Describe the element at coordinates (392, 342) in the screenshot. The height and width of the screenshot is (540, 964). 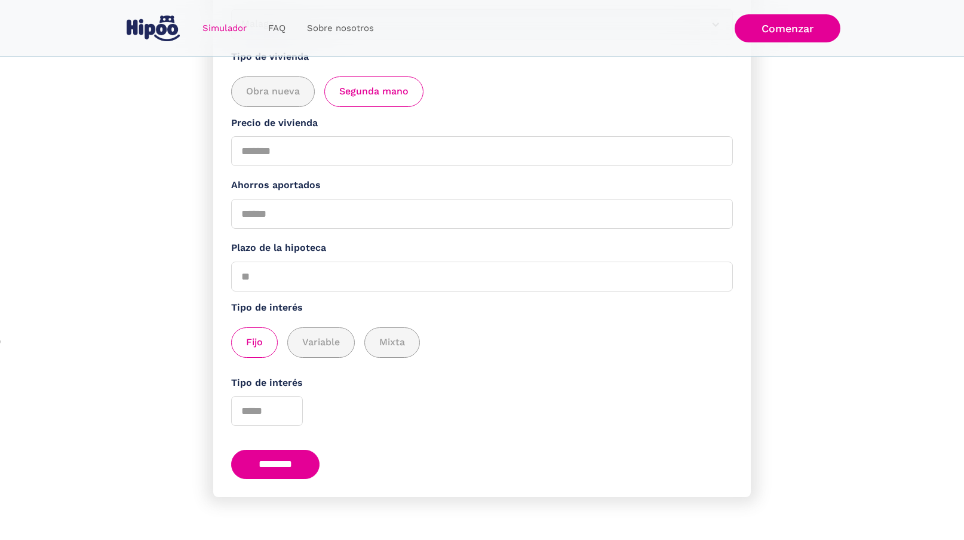
I see `span: Mixta` at that location.